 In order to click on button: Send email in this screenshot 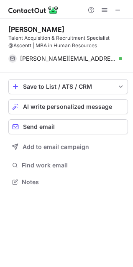, I will do `click(68, 127)`.